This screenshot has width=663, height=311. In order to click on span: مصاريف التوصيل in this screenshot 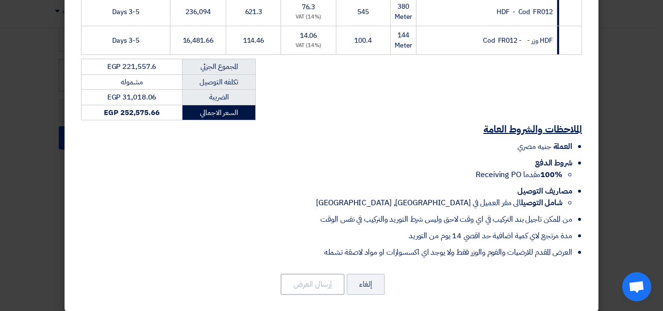, I will do `click(544, 191)`.